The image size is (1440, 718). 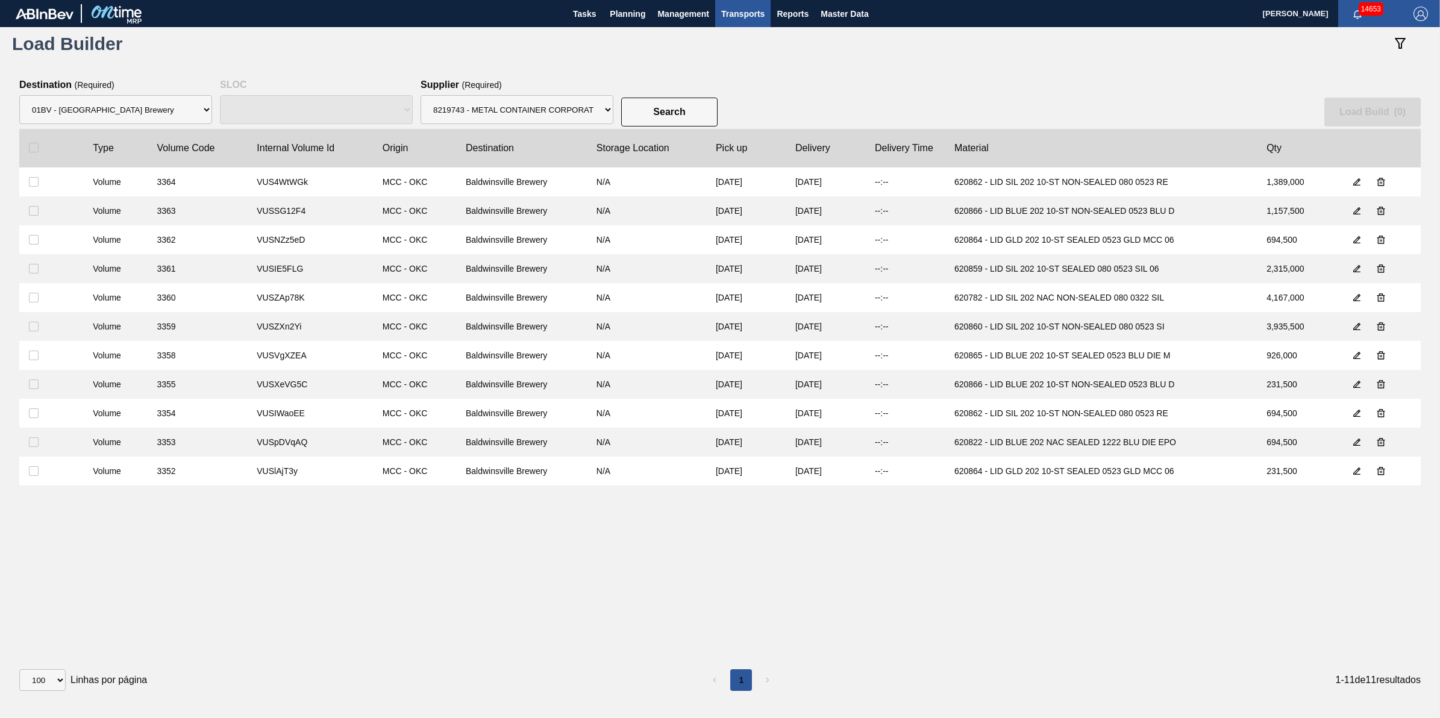 I want to click on clb-table-tbody-cell: VUSVgXZEA, so click(x=310, y=355).